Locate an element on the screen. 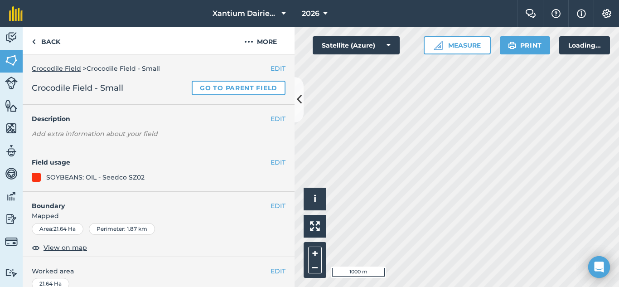 This screenshot has width=619, height=287. div: Area : 21.64 Ha is located at coordinates (58, 229).